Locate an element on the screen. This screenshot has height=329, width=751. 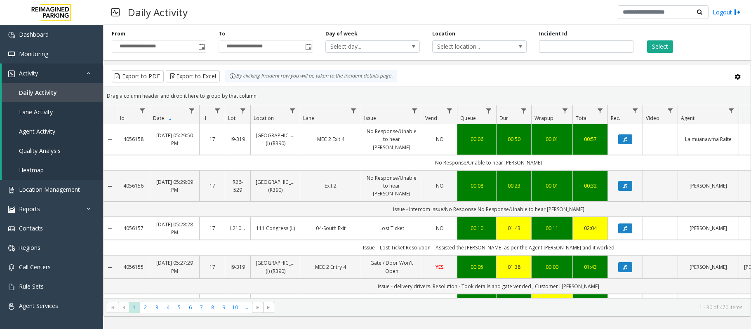
a: Id Filter Menu is located at coordinates (142, 111).